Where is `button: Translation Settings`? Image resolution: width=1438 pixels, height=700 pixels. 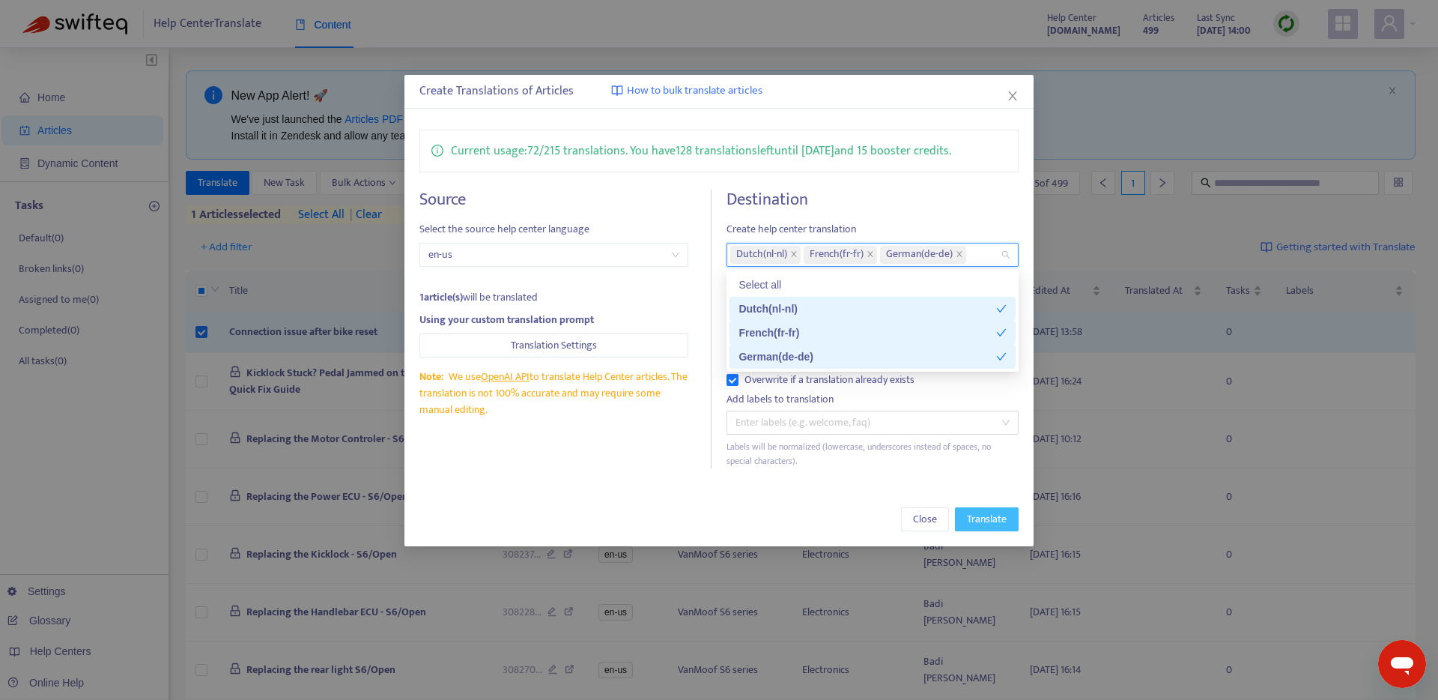
button: Translation Settings is located at coordinates (554, 345).